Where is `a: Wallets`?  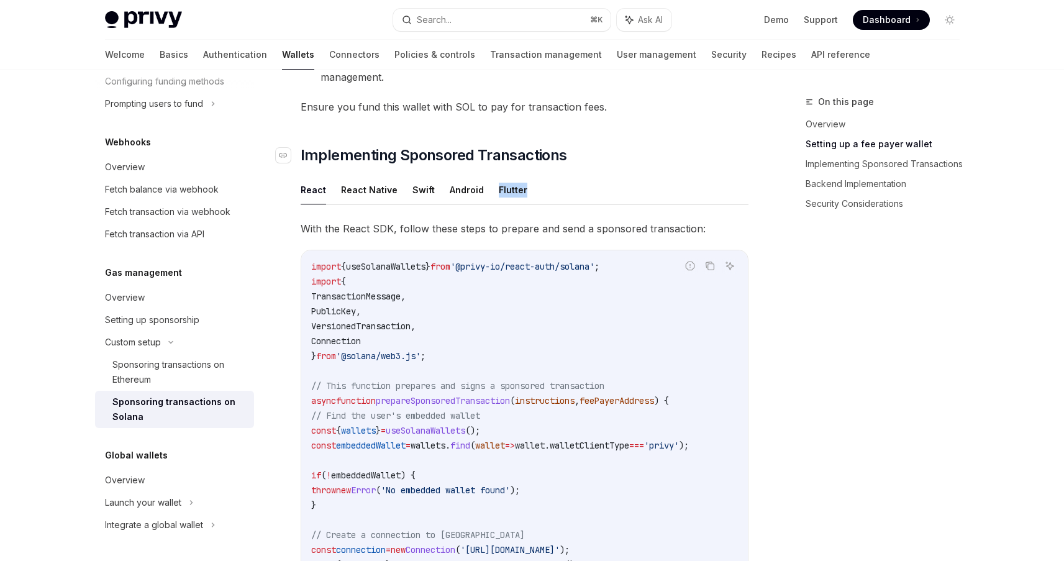 a: Wallets is located at coordinates (298, 55).